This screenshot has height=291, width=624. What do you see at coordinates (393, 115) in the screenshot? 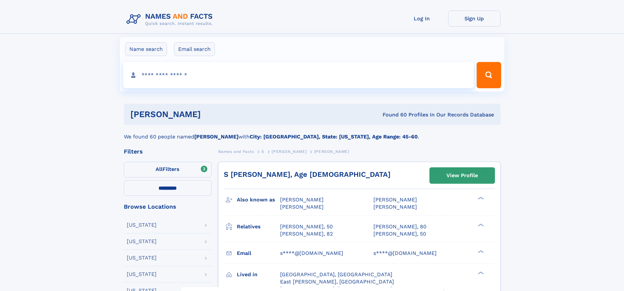
I see `div: Found 60 Profiles In Our Records Database` at bounding box center [393, 115].